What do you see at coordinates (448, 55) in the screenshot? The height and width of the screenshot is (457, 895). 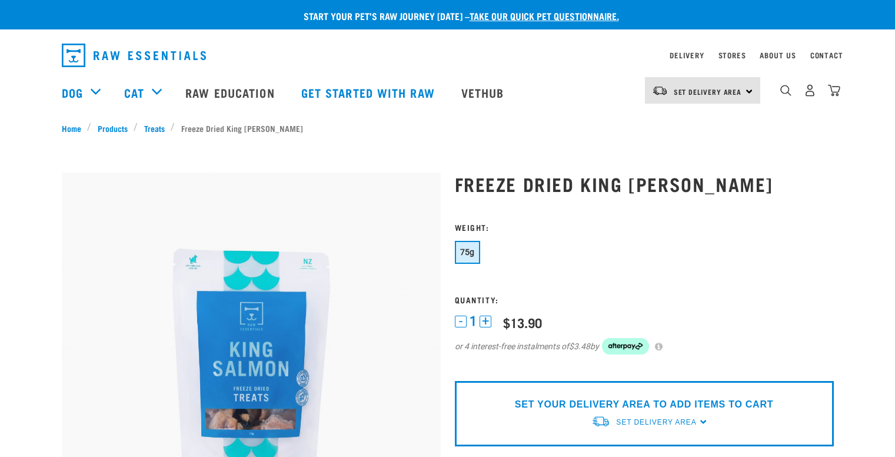 I see `nav: dropdown navigation` at bounding box center [448, 55].